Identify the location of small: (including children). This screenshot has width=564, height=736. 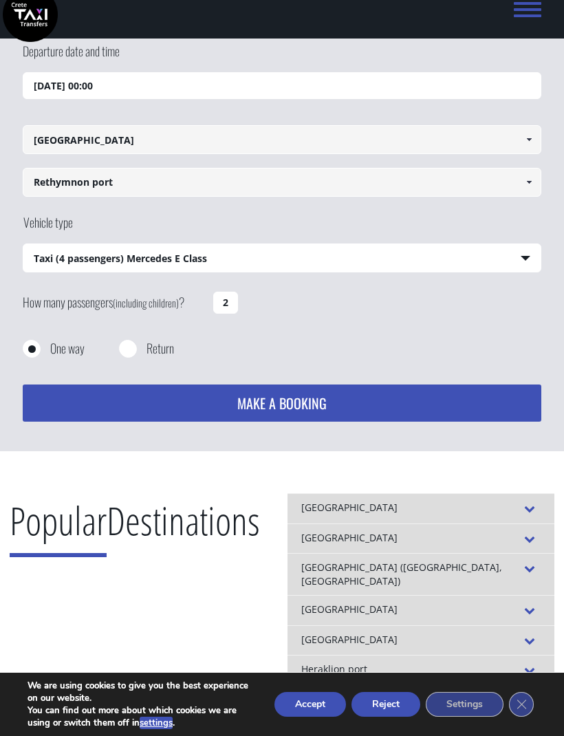
(146, 303).